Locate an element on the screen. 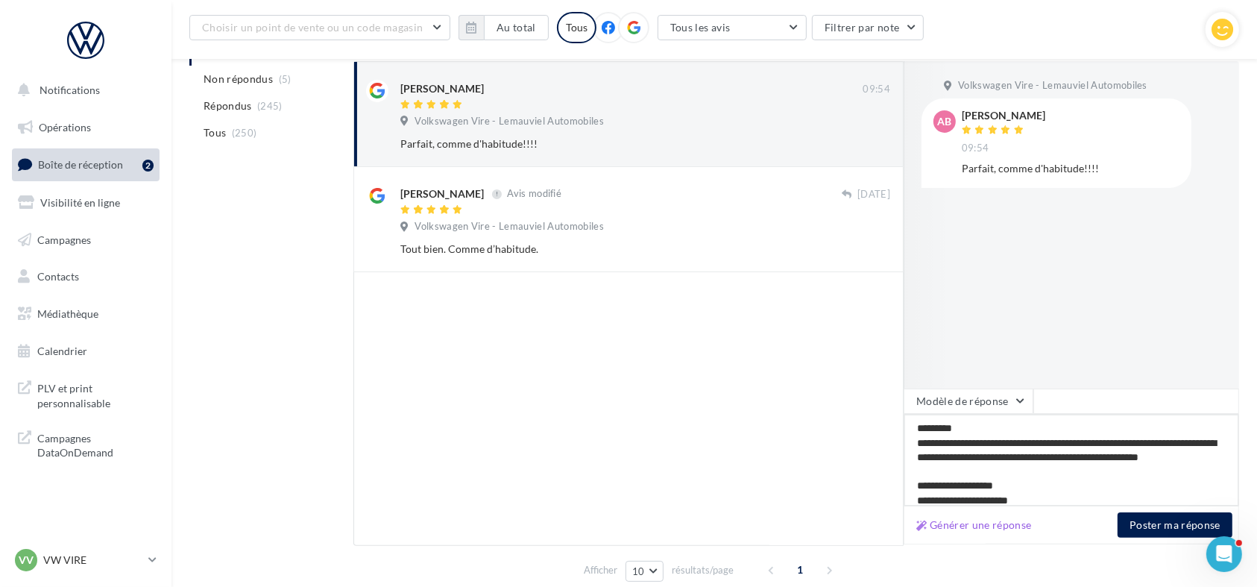 This screenshot has width=1257, height=587. a: Boîte de réception2 is located at coordinates (86, 164).